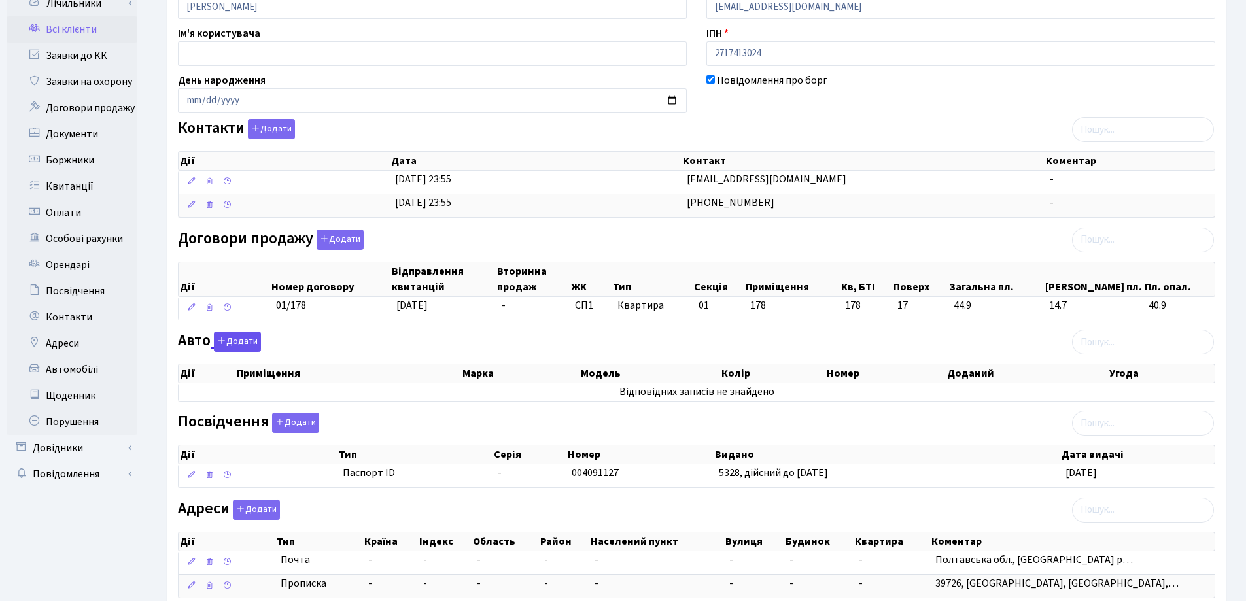  What do you see at coordinates (72, 82) in the screenshot?
I see `a: Заявки на охорону` at bounding box center [72, 82].